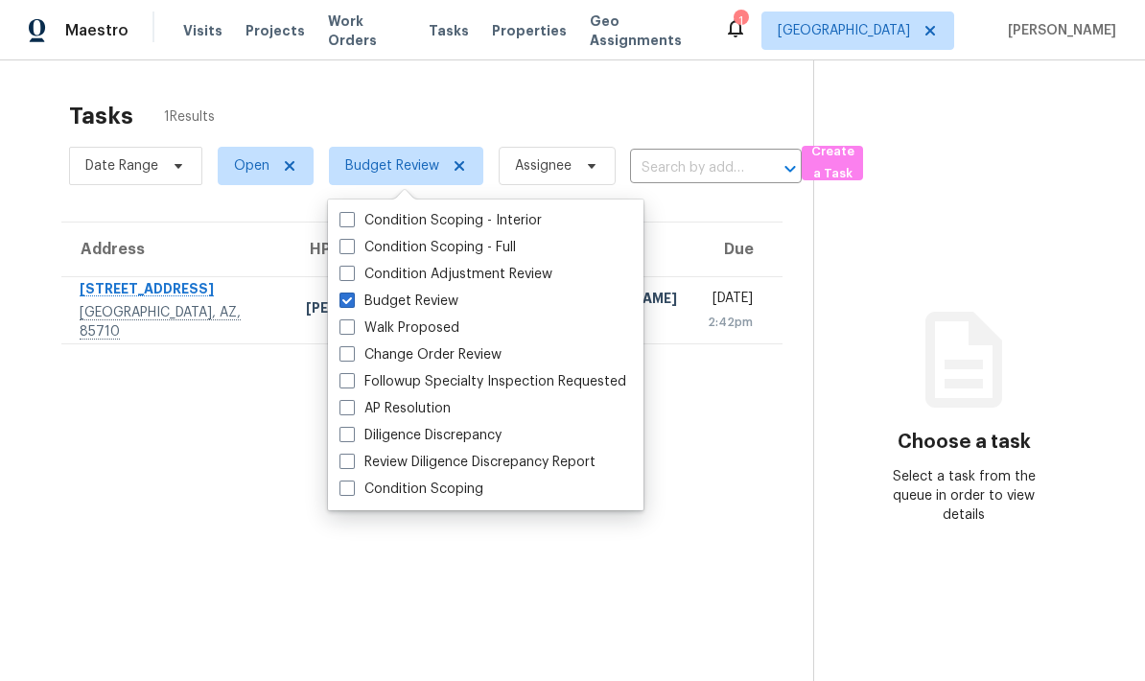 The image size is (1145, 681). I want to click on label: Review Diligence Discrepancy Report, so click(467, 462).